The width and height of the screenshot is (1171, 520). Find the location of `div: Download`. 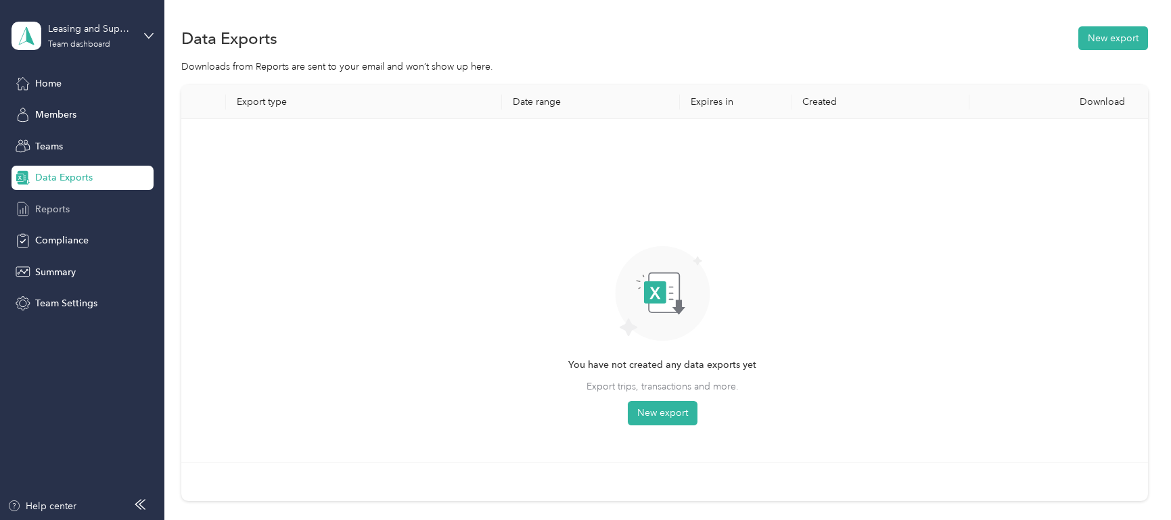

div: Download is located at coordinates (1058, 101).